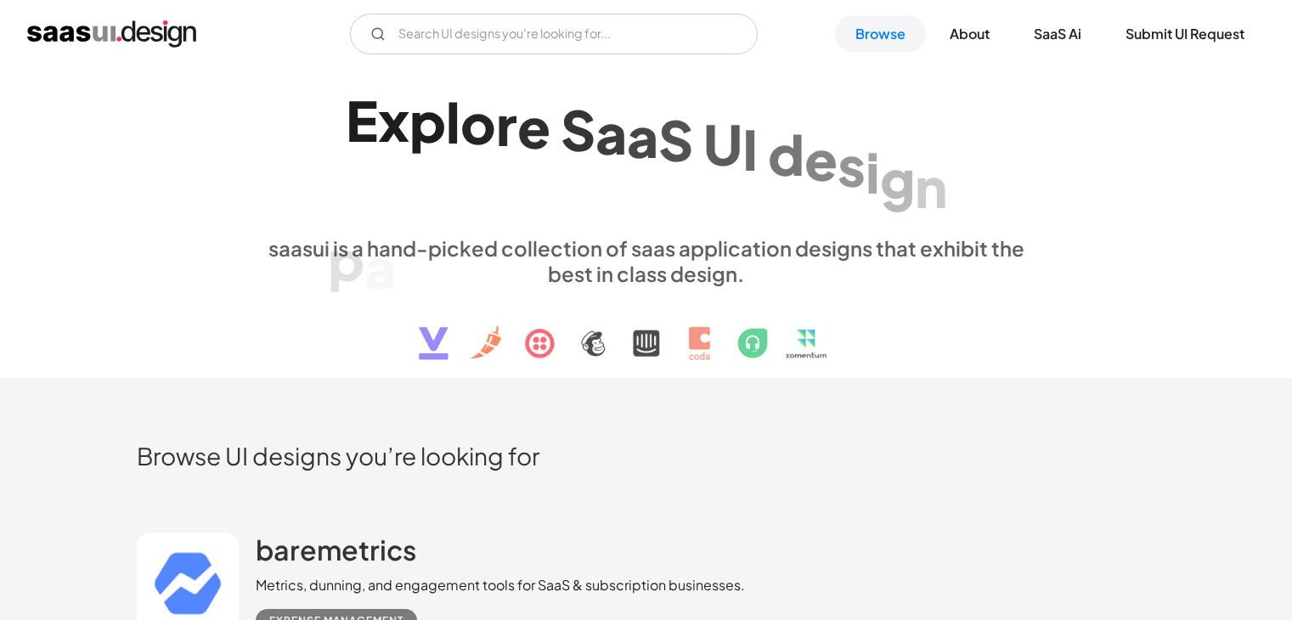 The width and height of the screenshot is (1292, 620). I want to click on a: About, so click(969, 34).